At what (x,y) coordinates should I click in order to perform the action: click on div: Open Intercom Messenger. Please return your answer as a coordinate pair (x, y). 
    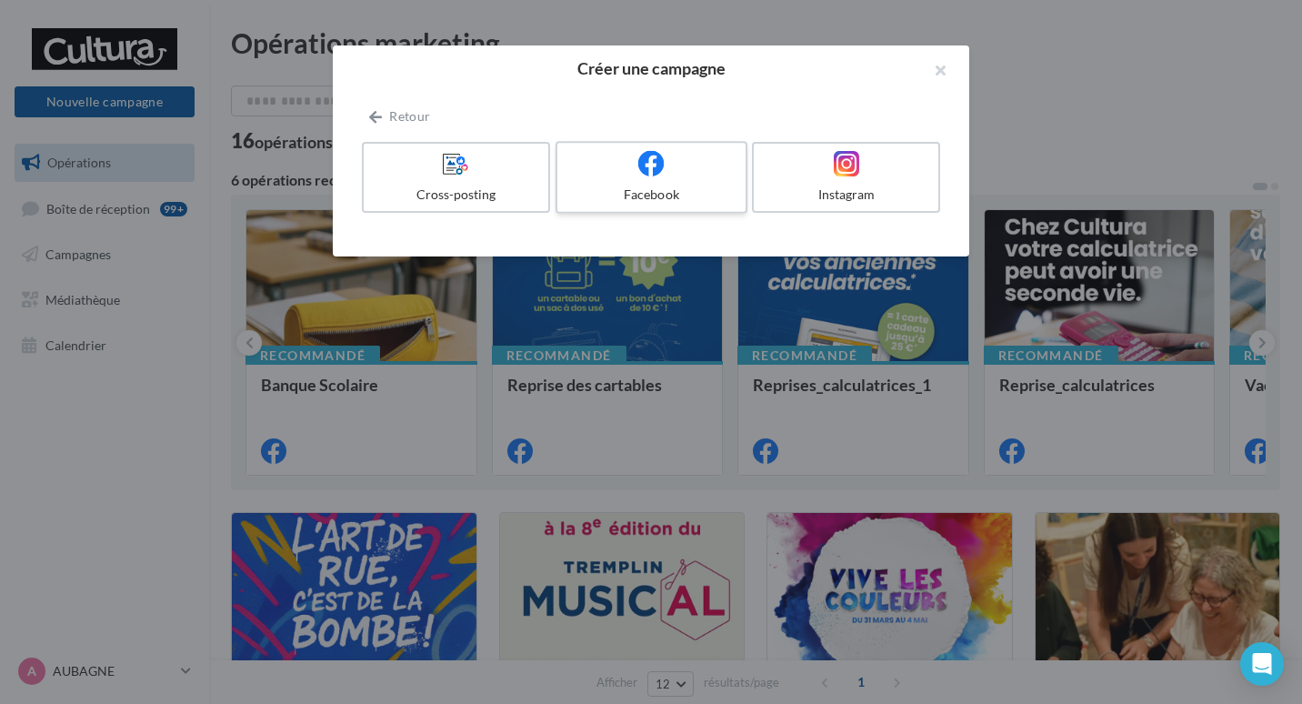
    Looking at the image, I should click on (1262, 664).